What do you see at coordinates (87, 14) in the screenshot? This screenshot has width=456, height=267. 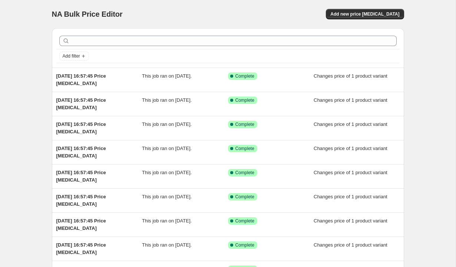 I see `span: NA Bulk Price Editor` at bounding box center [87, 14].